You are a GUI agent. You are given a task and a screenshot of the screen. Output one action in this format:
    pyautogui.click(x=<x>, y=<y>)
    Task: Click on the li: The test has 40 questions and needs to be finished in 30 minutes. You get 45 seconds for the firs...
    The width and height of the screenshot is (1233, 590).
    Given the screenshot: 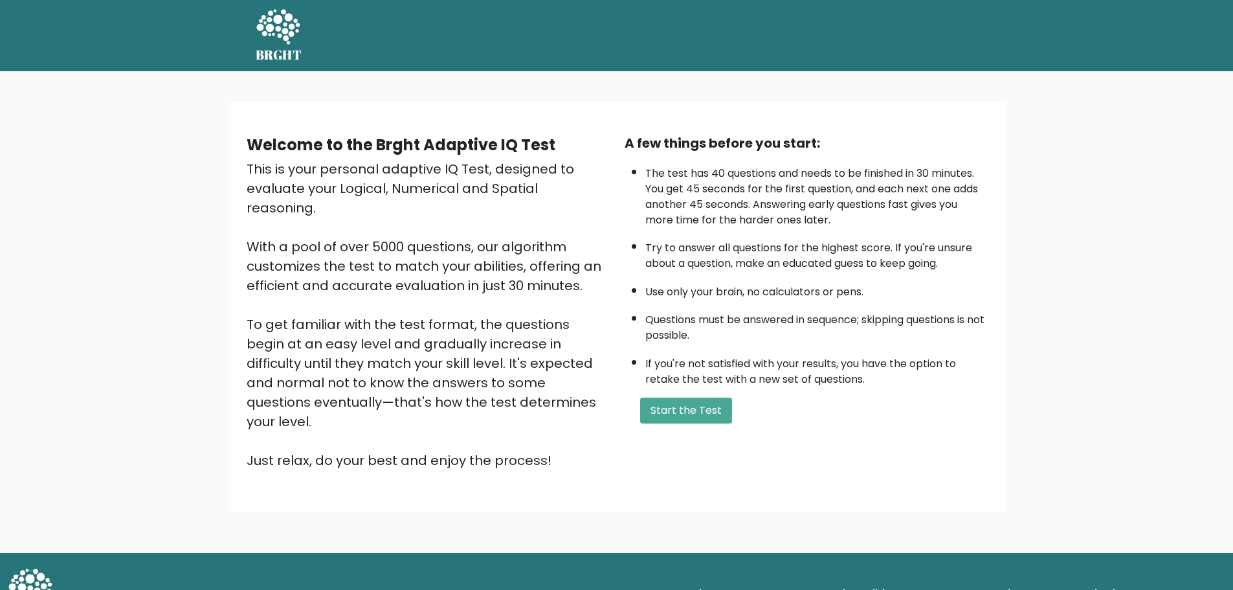 What is the action you would take?
    pyautogui.click(x=816, y=194)
    